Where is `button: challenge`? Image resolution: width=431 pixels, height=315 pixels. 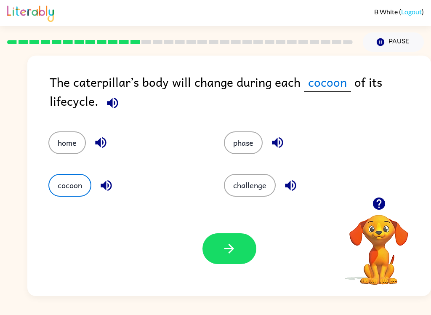 button: challenge is located at coordinates (250, 185).